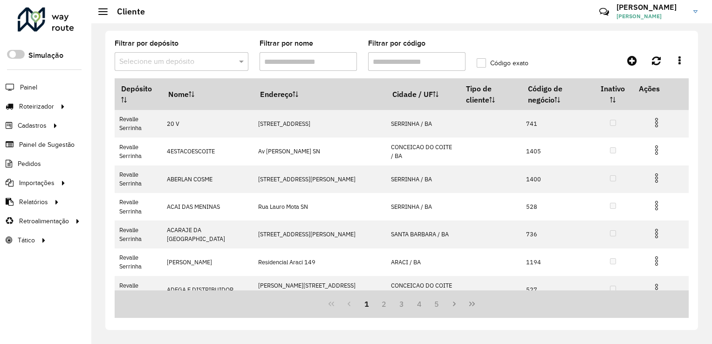 Image resolution: width=712 pixels, height=344 pixels. I want to click on th: Ações, so click(660, 88).